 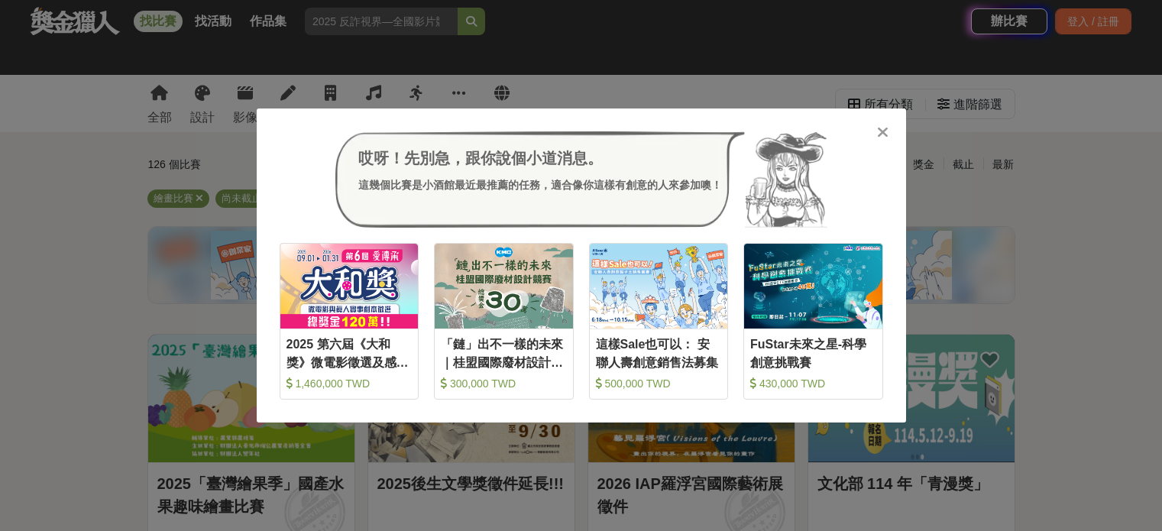 I want to click on div: 哎呀！先別急，跟你說個小道消息。, so click(x=540, y=158).